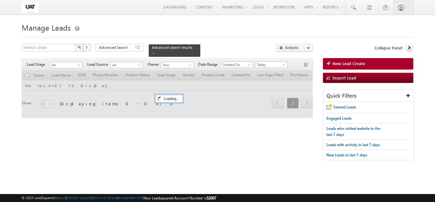  What do you see at coordinates (209, 64) in the screenshot?
I see `span: Date Range` at bounding box center [209, 64].